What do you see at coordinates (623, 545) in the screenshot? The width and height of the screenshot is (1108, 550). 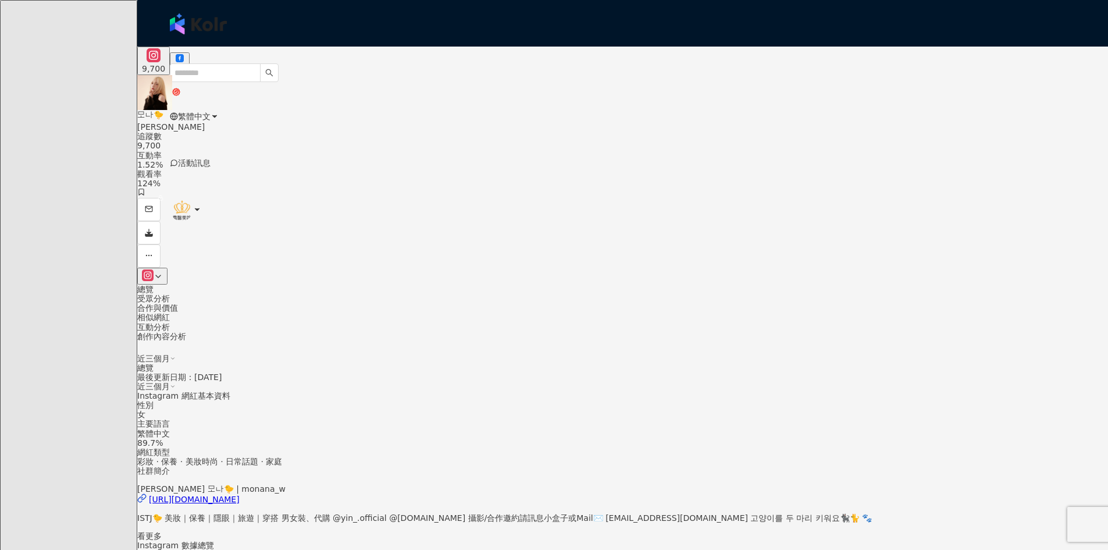 I see `div: Instagram 數據總覽` at bounding box center [623, 545].